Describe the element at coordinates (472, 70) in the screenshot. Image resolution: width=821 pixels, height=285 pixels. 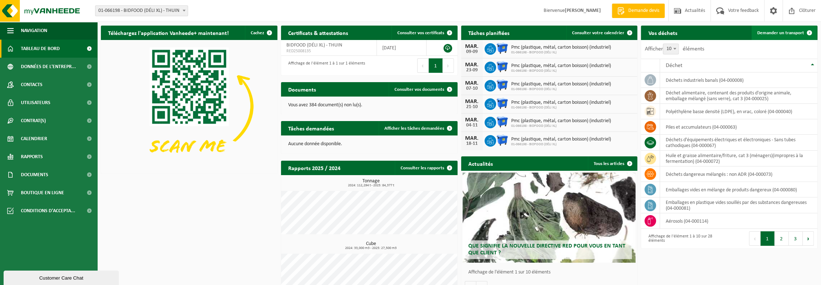
I see `div: 23-09` at that location.